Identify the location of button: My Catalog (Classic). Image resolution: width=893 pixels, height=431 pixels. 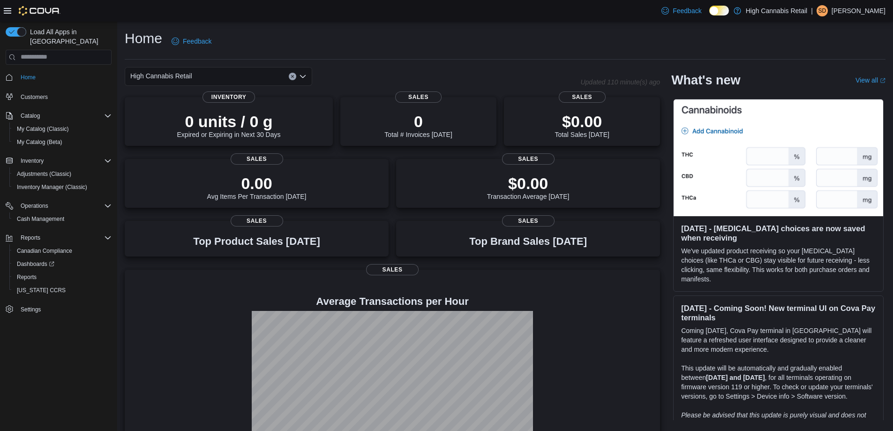
(62, 129).